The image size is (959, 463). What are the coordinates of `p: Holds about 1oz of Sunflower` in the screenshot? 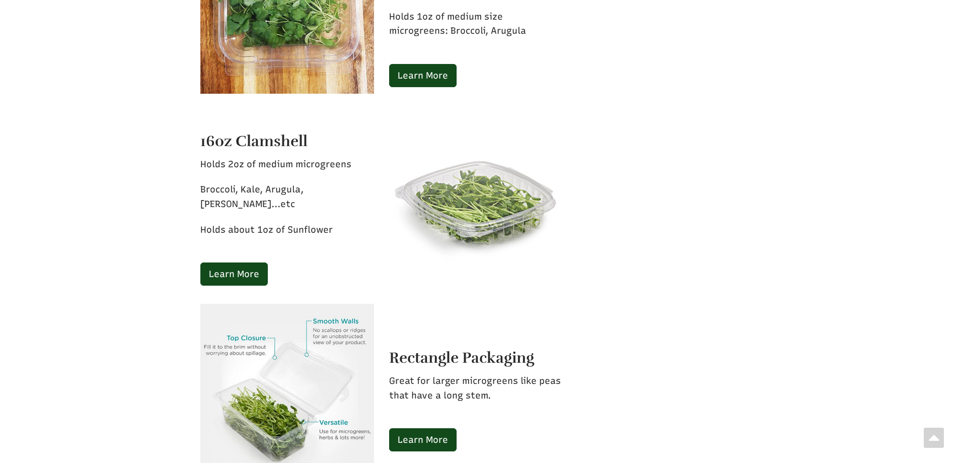 It's located at (287, 237).